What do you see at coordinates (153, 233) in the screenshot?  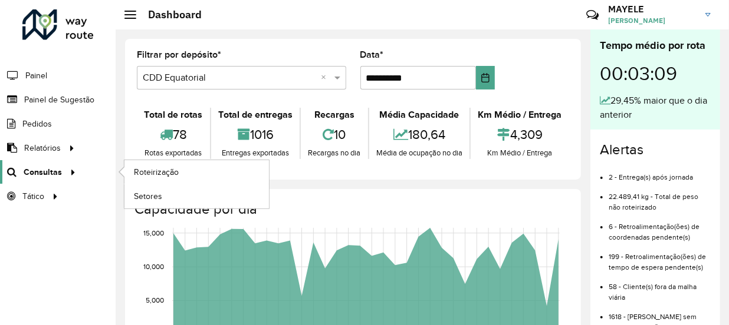 I see `text: 15,000` at bounding box center [153, 233].